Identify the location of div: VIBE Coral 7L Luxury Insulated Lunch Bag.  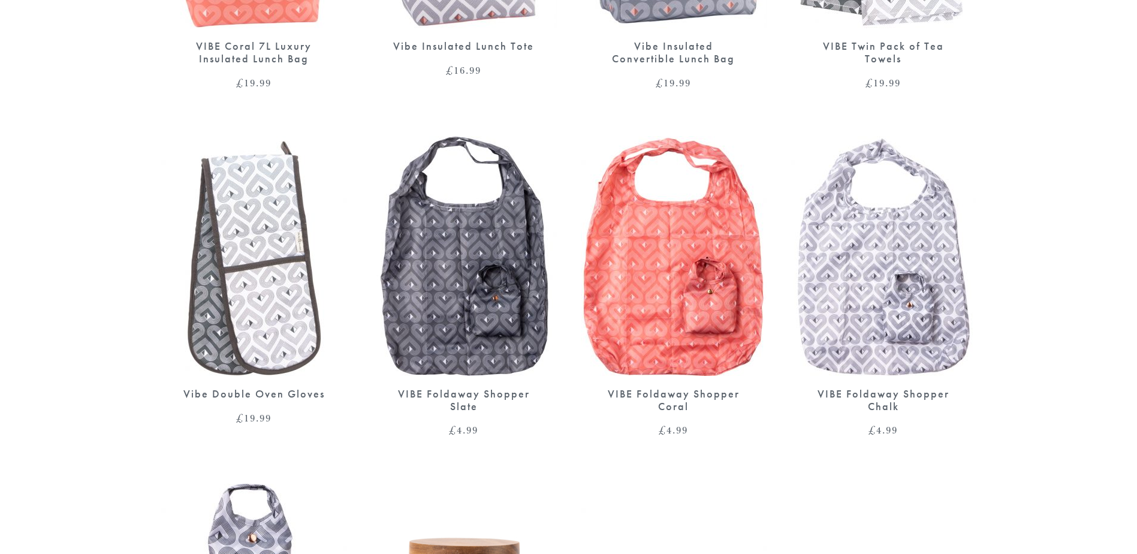
(254, 52).